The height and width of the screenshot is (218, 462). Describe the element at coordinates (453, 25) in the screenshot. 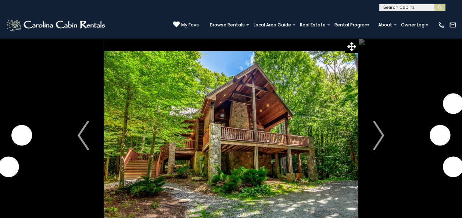

I see `img: mail-regular-white.png` at that location.